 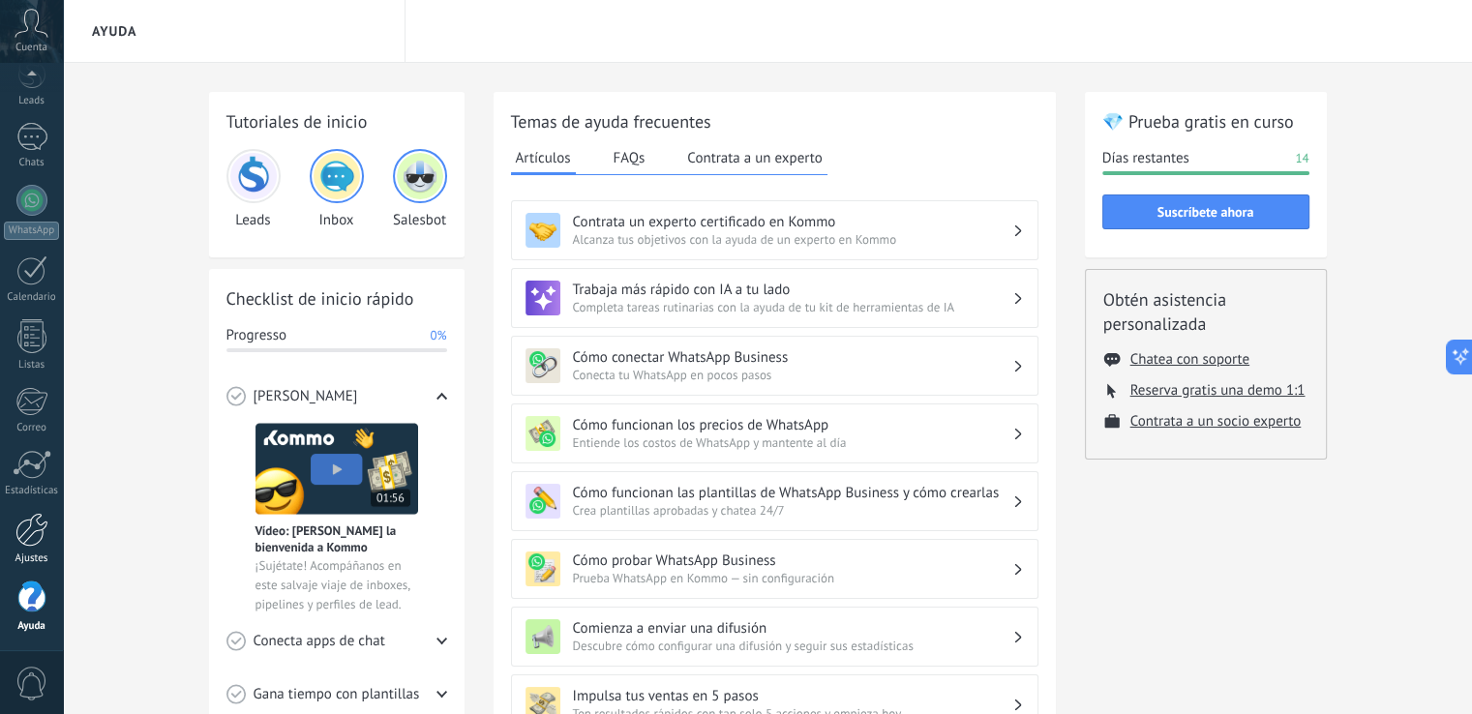 I want to click on span: Días restantes, so click(x=1146, y=159).